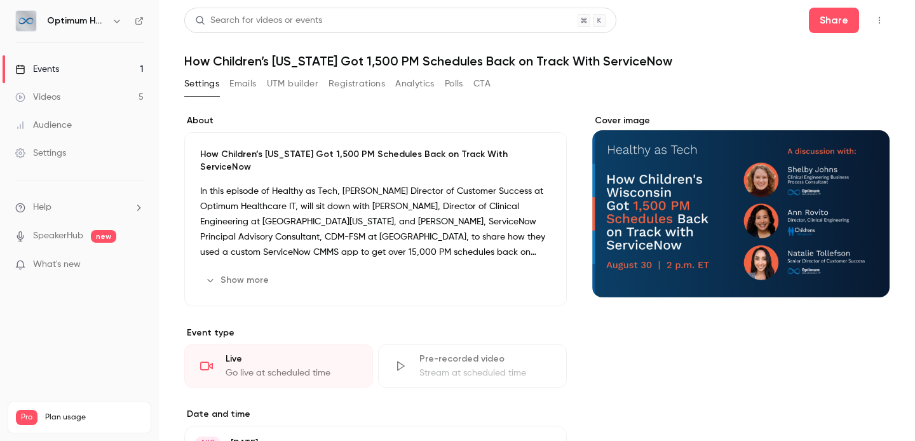  I want to click on div: Audience, so click(43, 125).